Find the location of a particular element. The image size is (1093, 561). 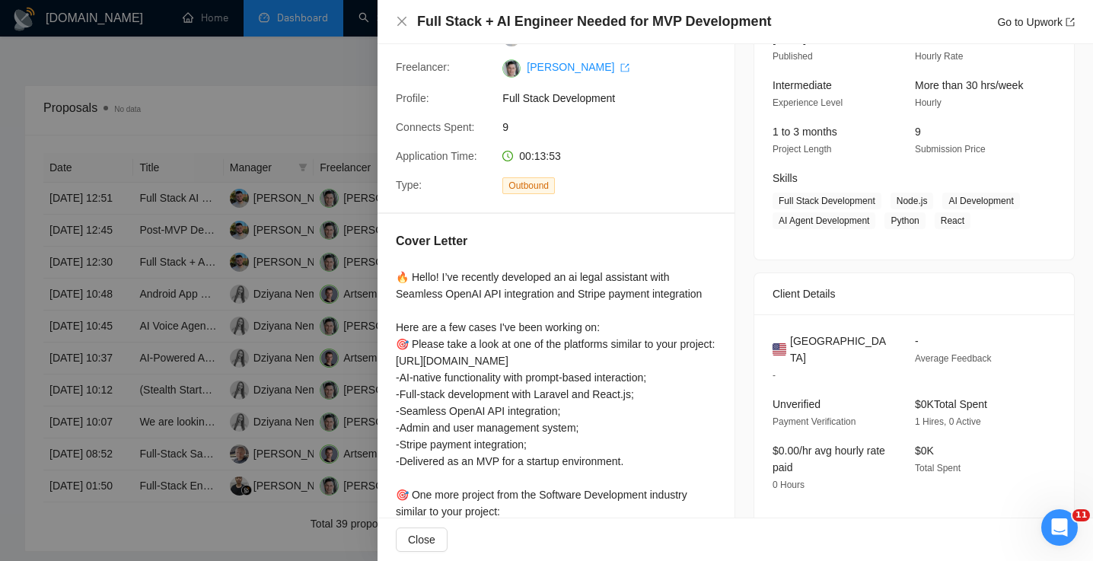

span: Node.js is located at coordinates (912, 201).